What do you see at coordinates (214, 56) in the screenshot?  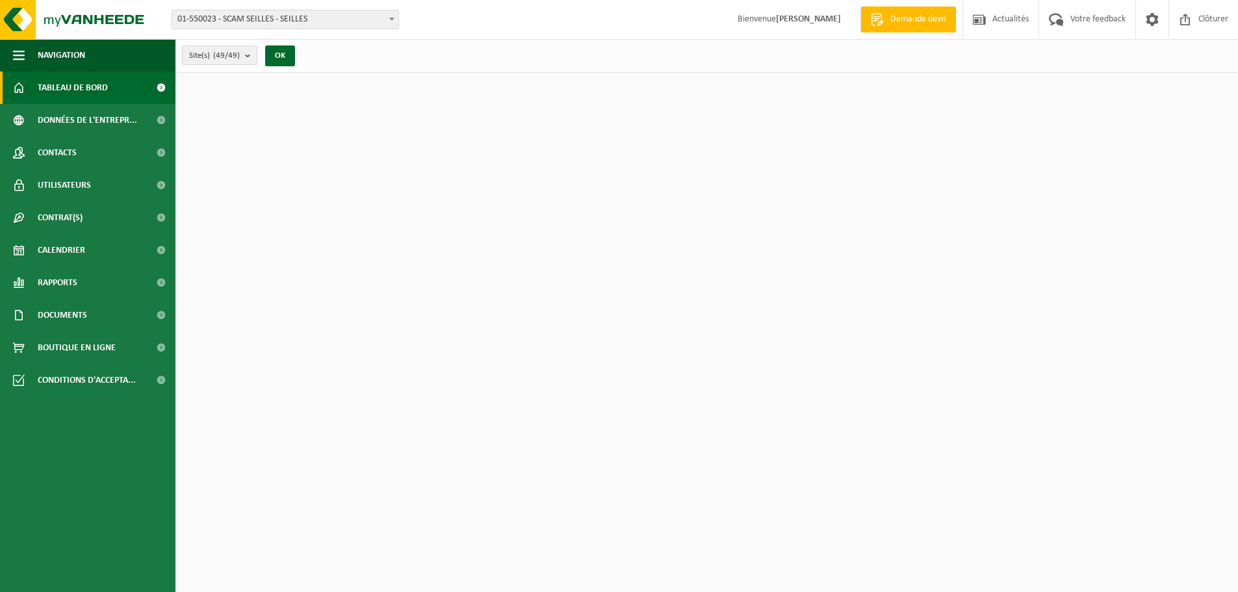 I see `span: Site(s)` at bounding box center [214, 56].